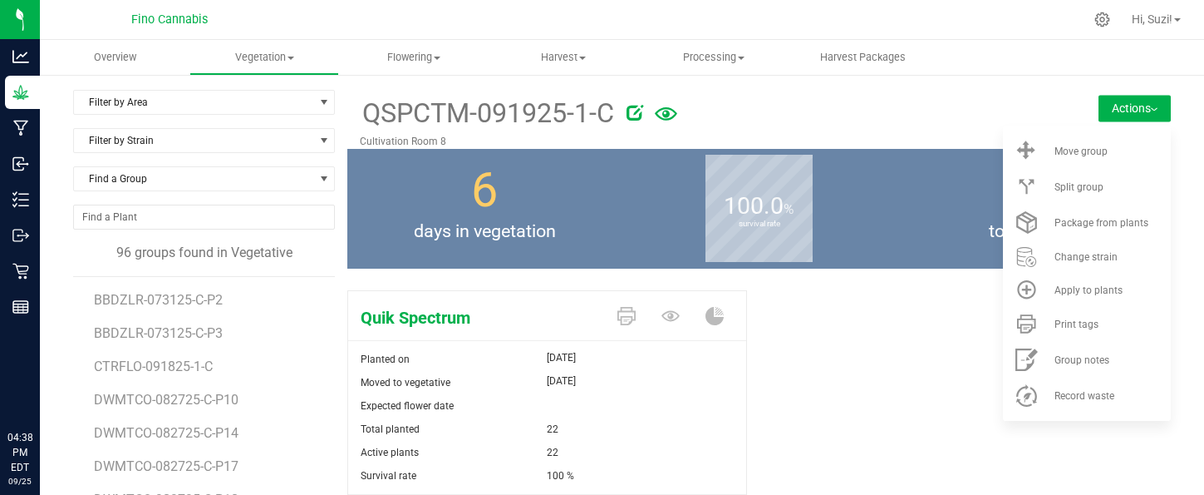 This screenshot has width=1204, height=495. What do you see at coordinates (385, 359) in the screenshot?
I see `span: Planted on` at bounding box center [385, 359].